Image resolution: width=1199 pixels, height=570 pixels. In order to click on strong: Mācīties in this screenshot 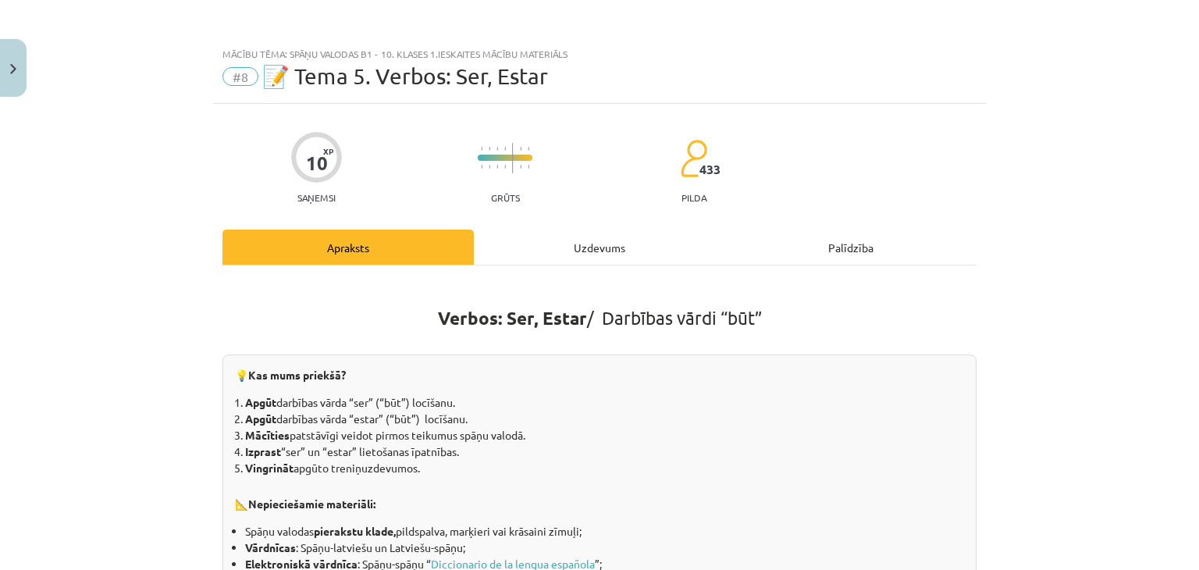, I will do `click(267, 435)`.